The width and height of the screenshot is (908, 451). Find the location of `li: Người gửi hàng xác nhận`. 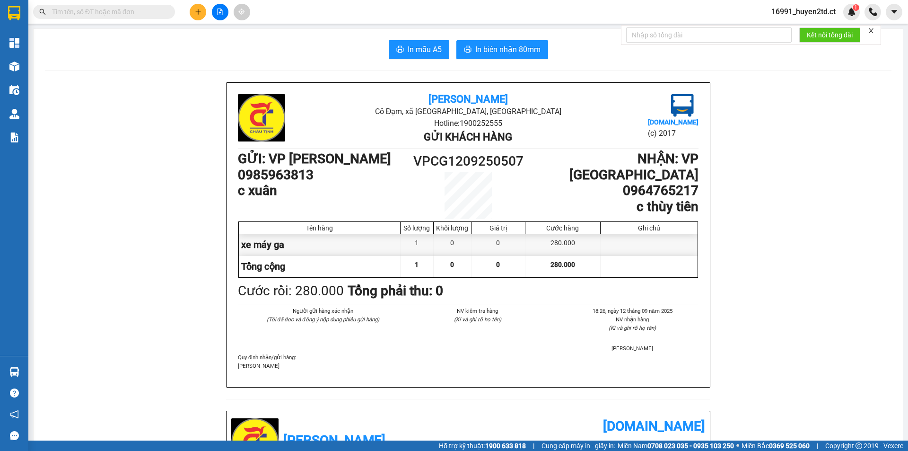

li: Người gửi hàng xác nhận is located at coordinates (323, 311).